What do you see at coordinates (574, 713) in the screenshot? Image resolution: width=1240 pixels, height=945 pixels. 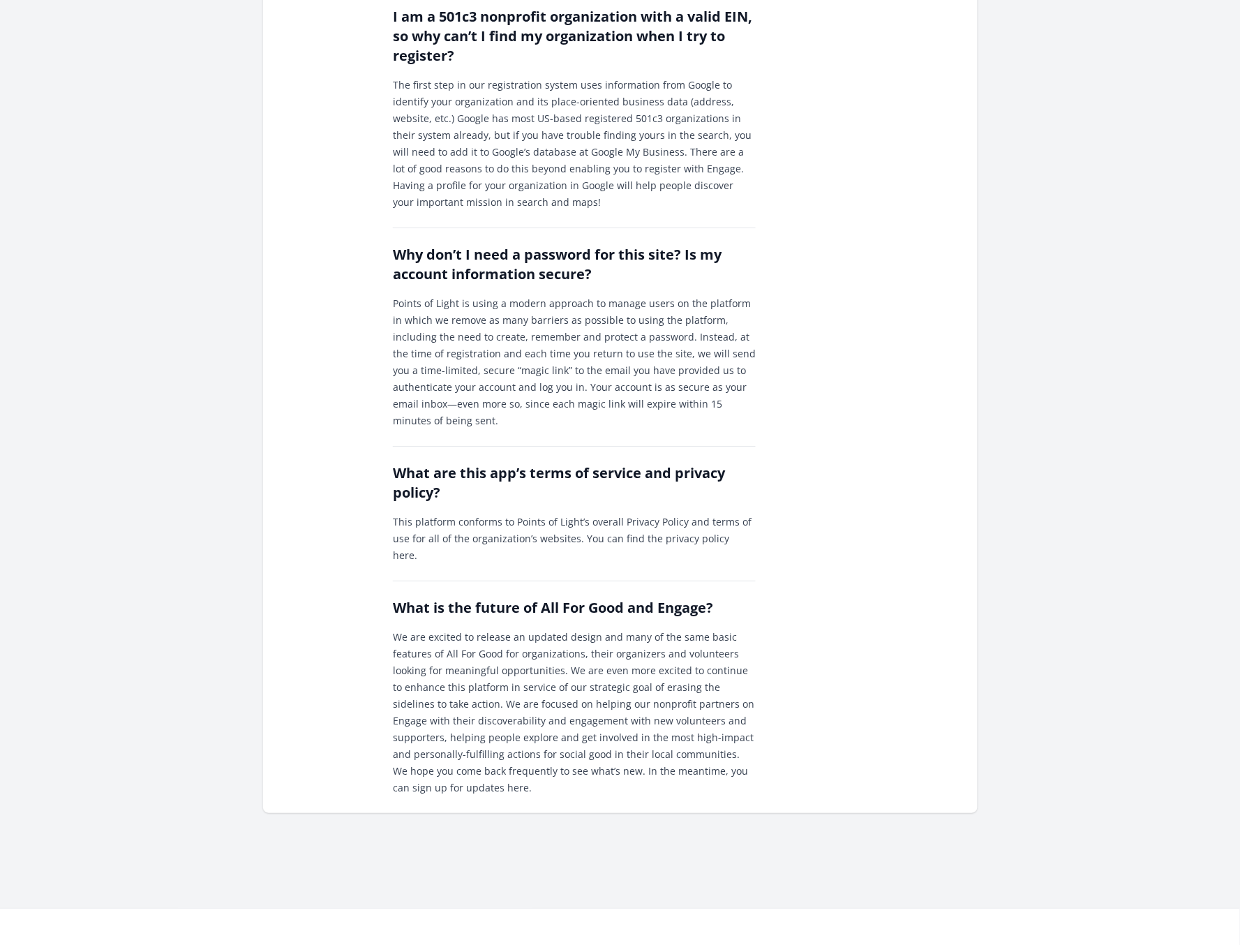 I see `p: We are excited to release an updated design and many of the same basic features of All For Good f...` at bounding box center [574, 713].